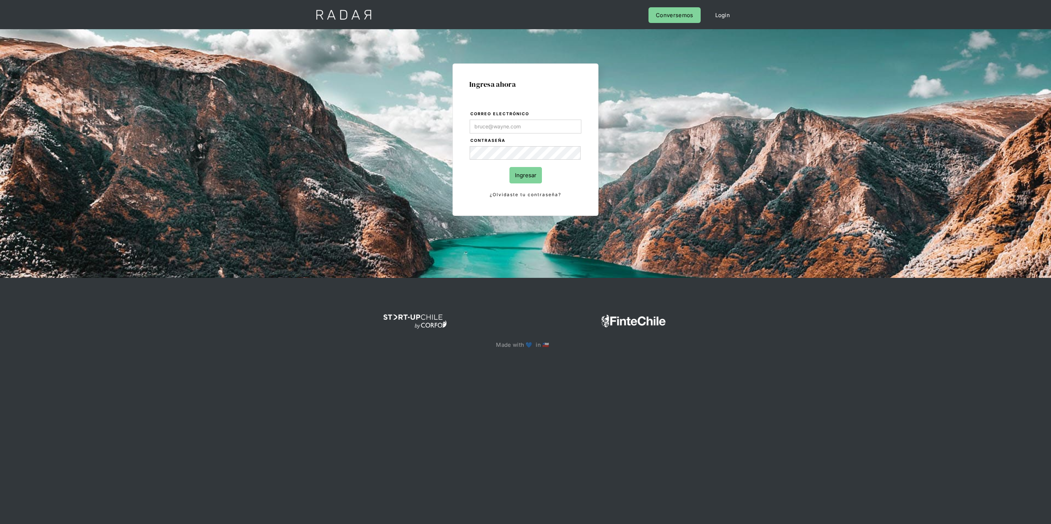 The height and width of the screenshot is (524, 1051). I want to click on a: Conversemos, so click(674, 15).